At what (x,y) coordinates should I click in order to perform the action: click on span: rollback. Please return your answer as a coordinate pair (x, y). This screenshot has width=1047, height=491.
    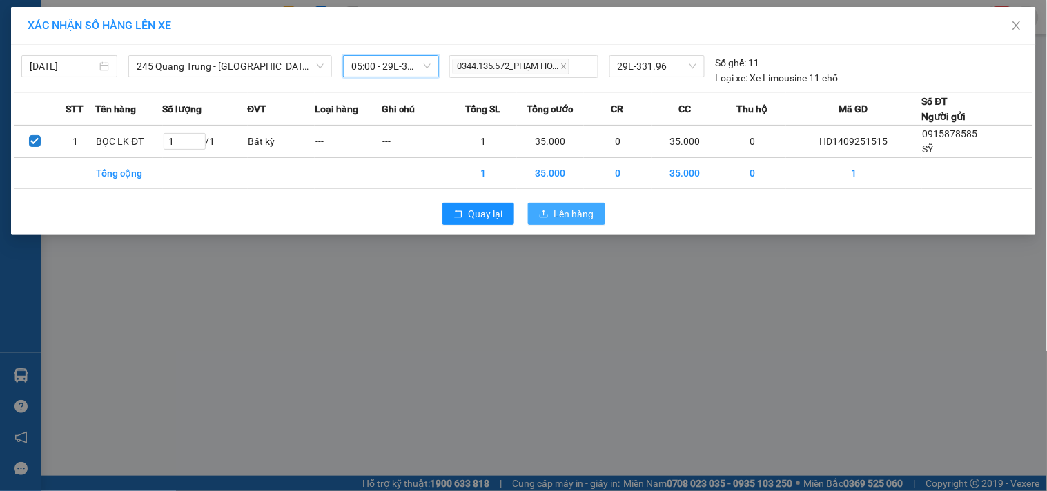
    Looking at the image, I should click on (458, 215).